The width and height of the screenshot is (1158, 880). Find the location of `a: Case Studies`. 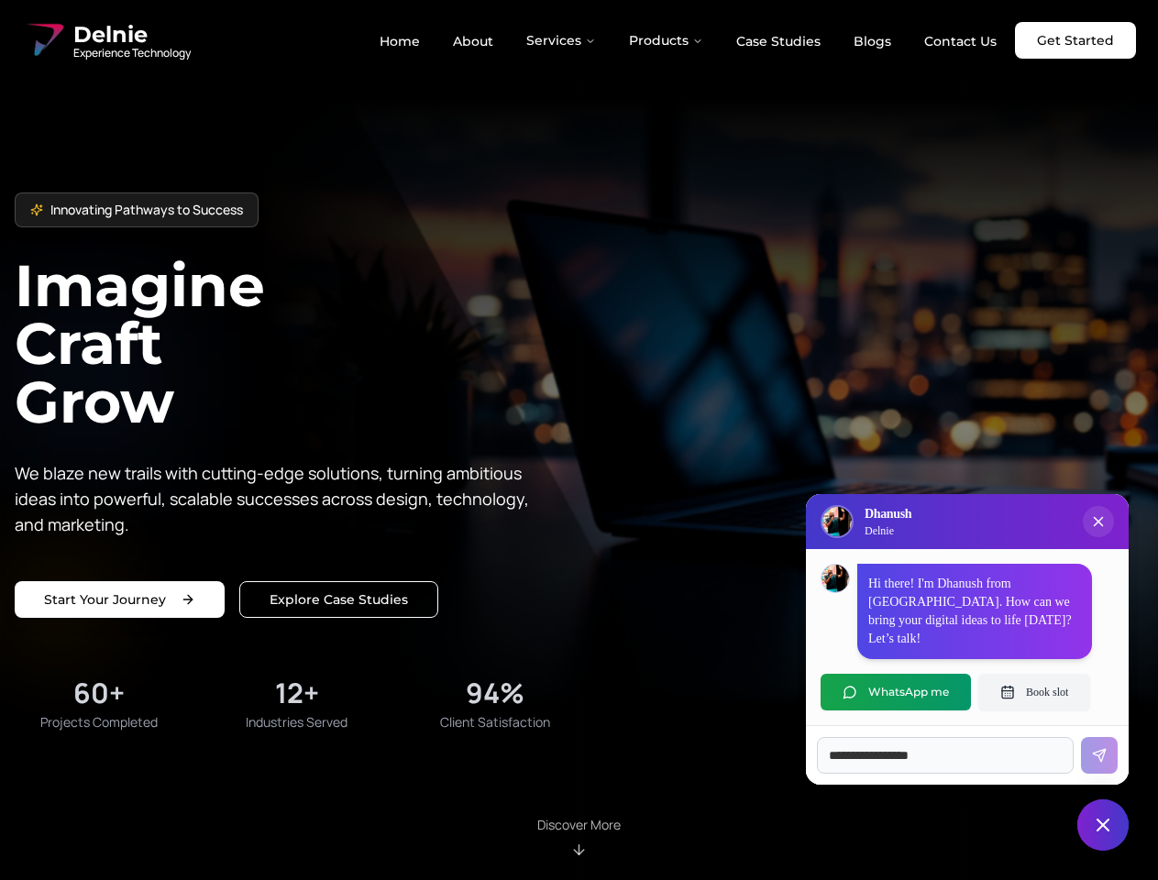

a: Case Studies is located at coordinates (779, 41).